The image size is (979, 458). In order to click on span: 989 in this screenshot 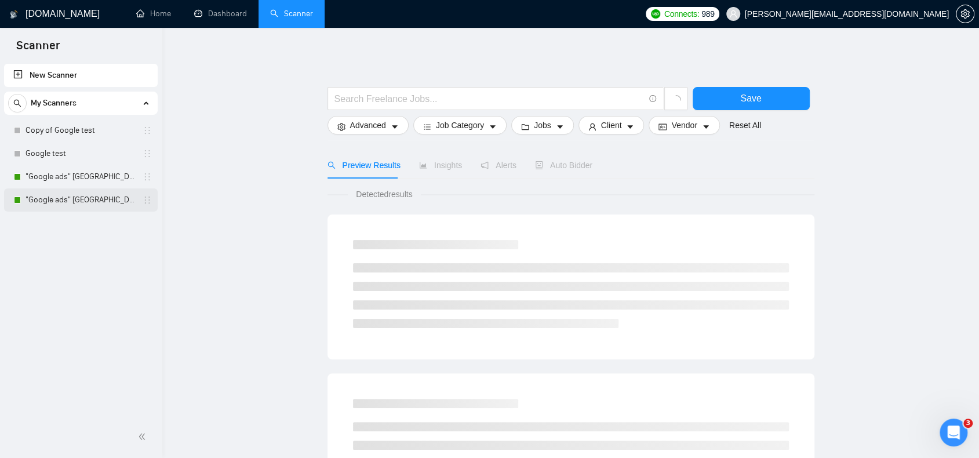, I will do `click(708, 14)`.